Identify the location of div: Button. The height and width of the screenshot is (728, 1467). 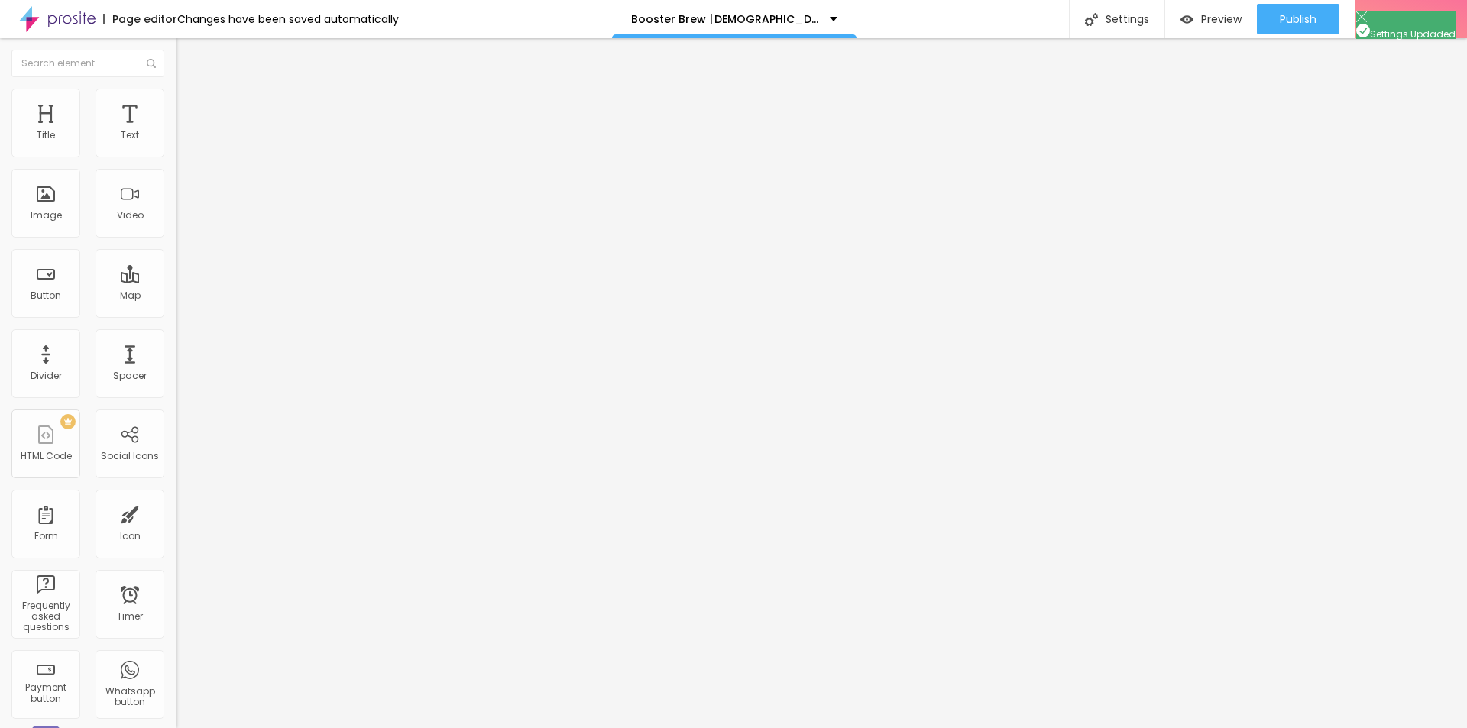
(46, 296).